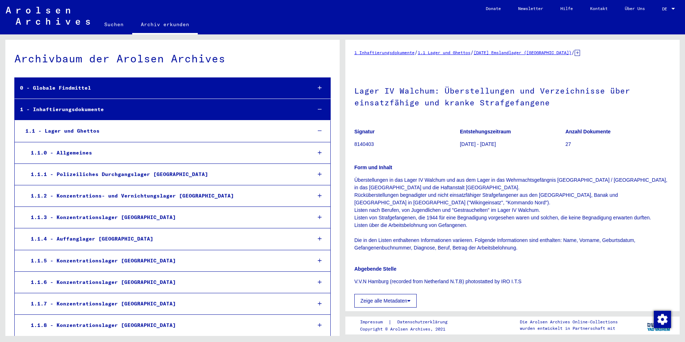 This screenshot has width=685, height=342. Describe the element at coordinates (160, 88) in the screenshot. I see `div: 0 - Globale Findmittel` at that location.